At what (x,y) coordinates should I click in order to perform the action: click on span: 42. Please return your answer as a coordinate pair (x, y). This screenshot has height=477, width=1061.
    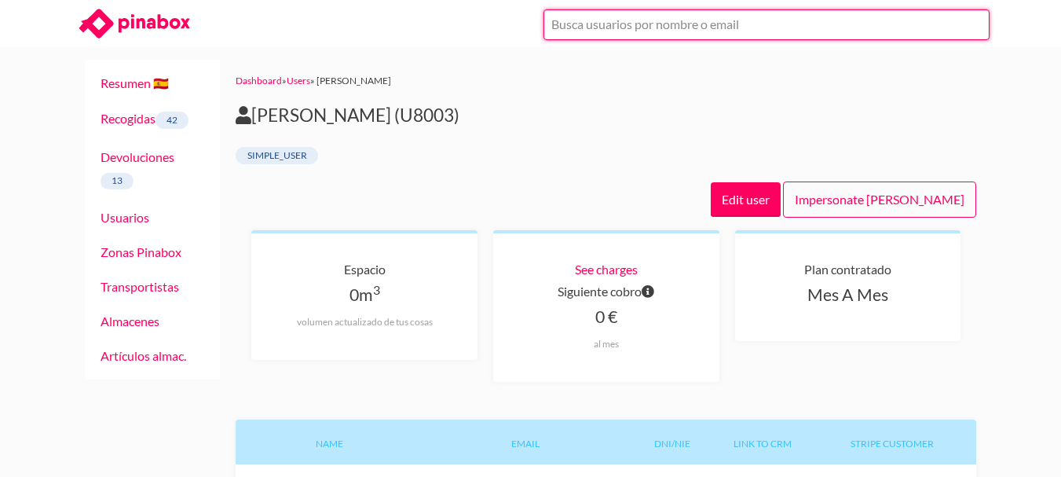
    Looking at the image, I should click on (172, 120).